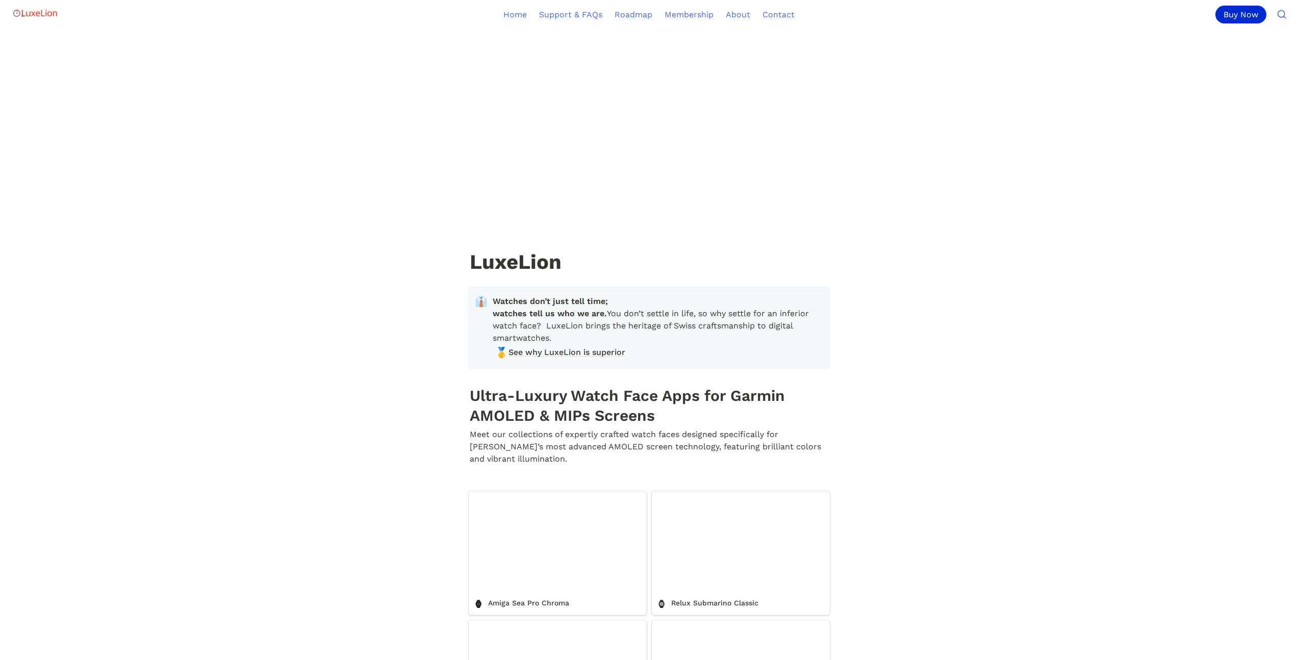 The image size is (1298, 660). What do you see at coordinates (657, 320) in the screenshot?
I see `span: You don’t settle in life, so why settle for an inferior watch face? LuxeLion brings the heritage ...` at bounding box center [657, 320].